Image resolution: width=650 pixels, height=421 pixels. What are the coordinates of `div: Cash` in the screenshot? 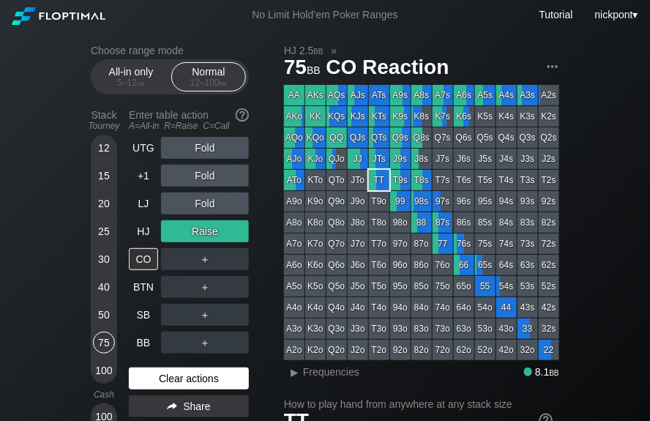 It's located at (104, 394).